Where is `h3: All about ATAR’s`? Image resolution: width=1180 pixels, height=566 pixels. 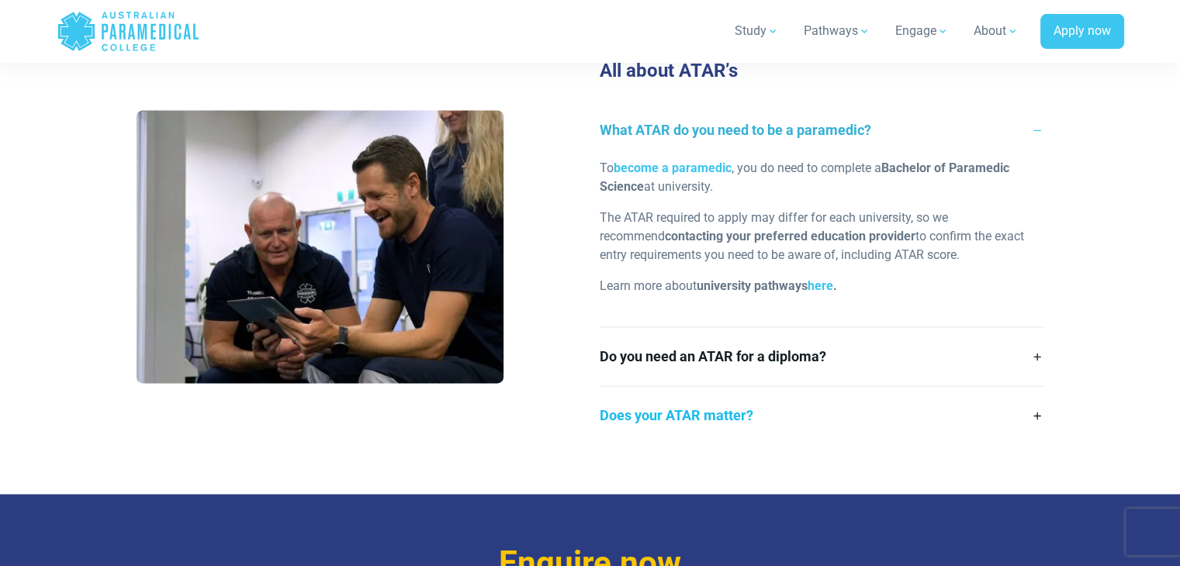
h3: All about ATAR’s is located at coordinates (822, 71).